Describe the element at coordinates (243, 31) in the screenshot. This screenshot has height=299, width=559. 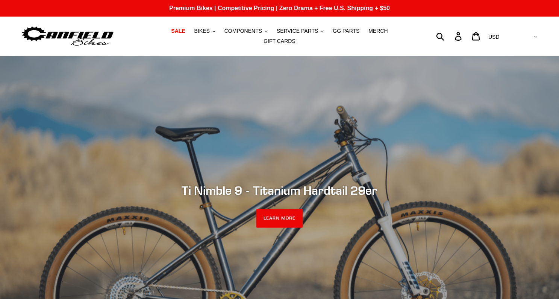
I see `span: COMPONENTS` at that location.